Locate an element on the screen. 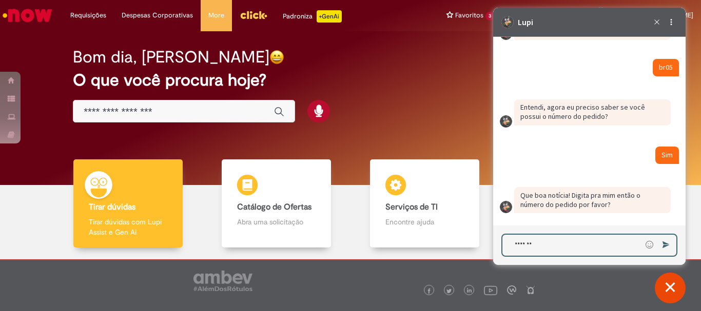 Image resolution: width=701 pixels, height=311 pixels. img: logo_footer_twitter.png is located at coordinates (449, 291).